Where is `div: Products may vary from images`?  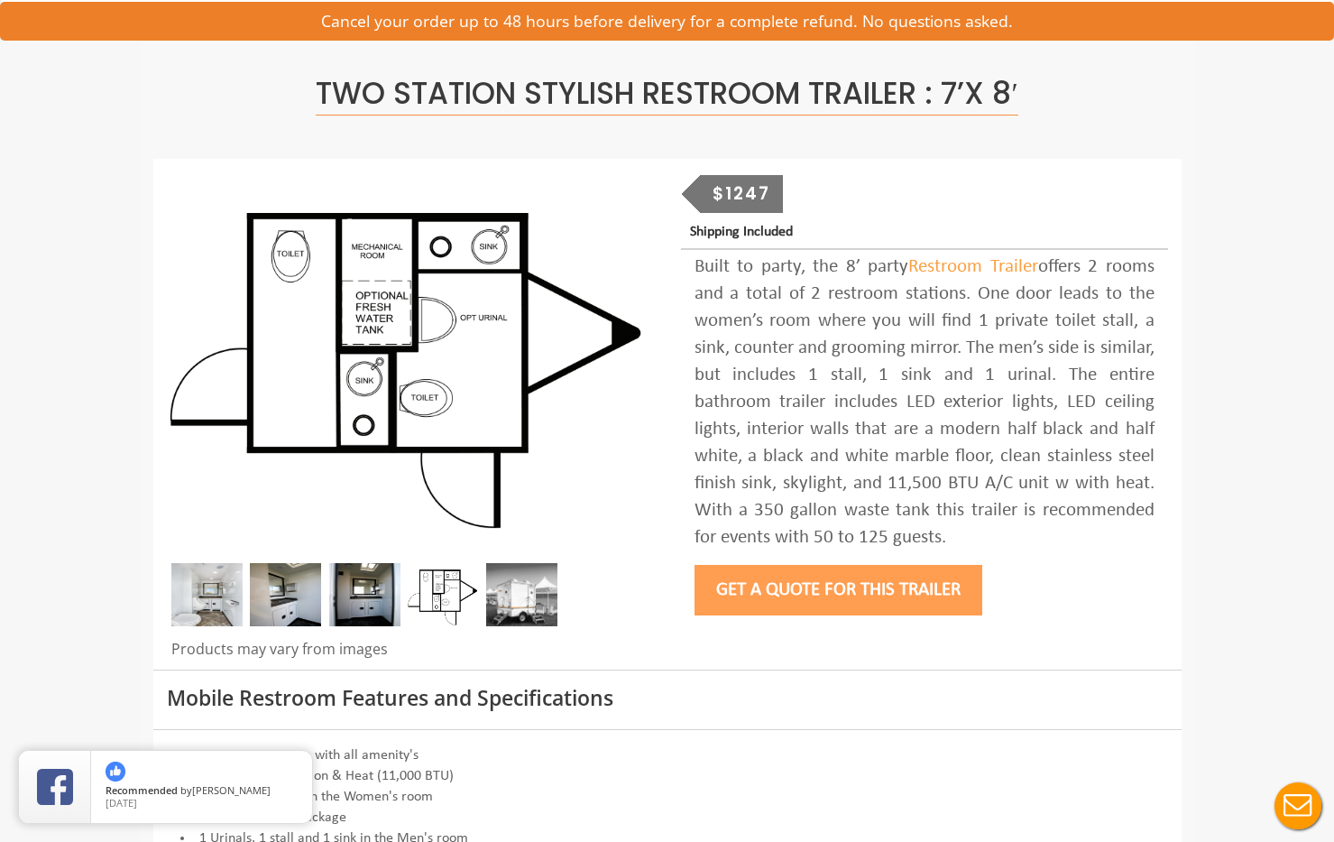 div: Products may vary from images is located at coordinates (410, 654).